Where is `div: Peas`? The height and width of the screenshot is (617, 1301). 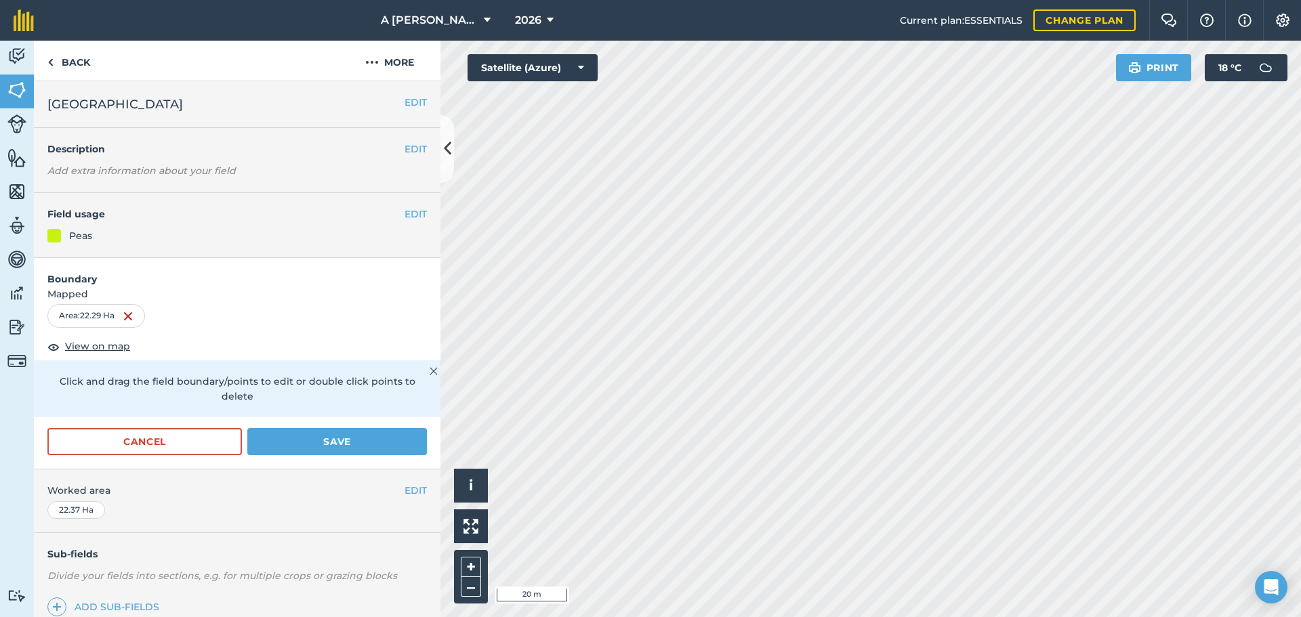
div: Peas is located at coordinates (81, 236).